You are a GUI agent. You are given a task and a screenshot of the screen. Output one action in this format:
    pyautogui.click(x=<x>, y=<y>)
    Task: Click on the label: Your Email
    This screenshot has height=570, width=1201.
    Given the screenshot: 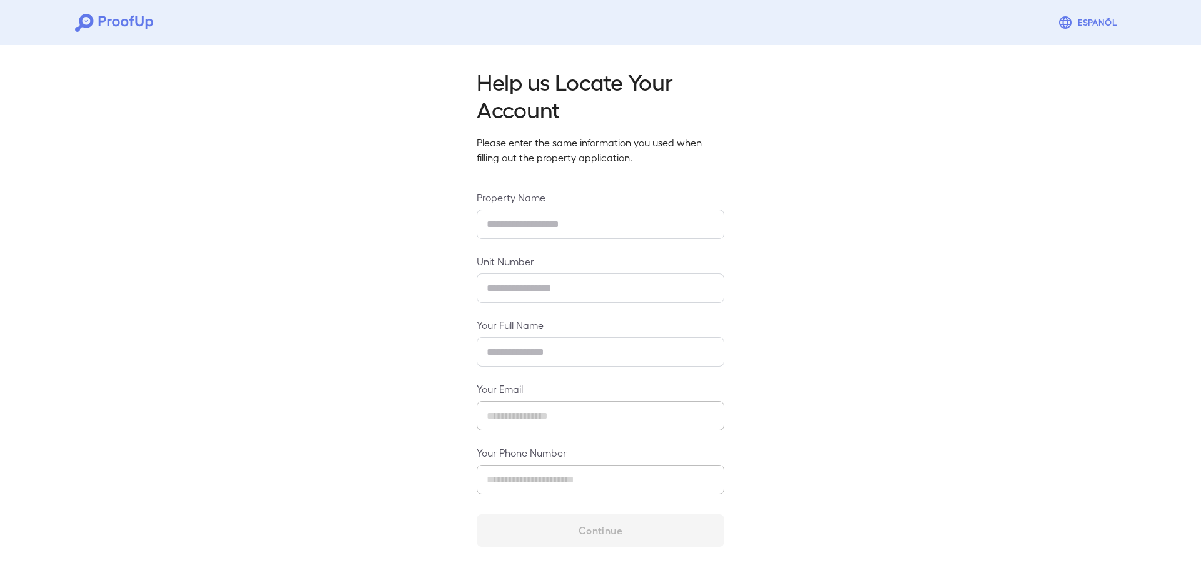 What is the action you would take?
    pyautogui.click(x=600, y=388)
    